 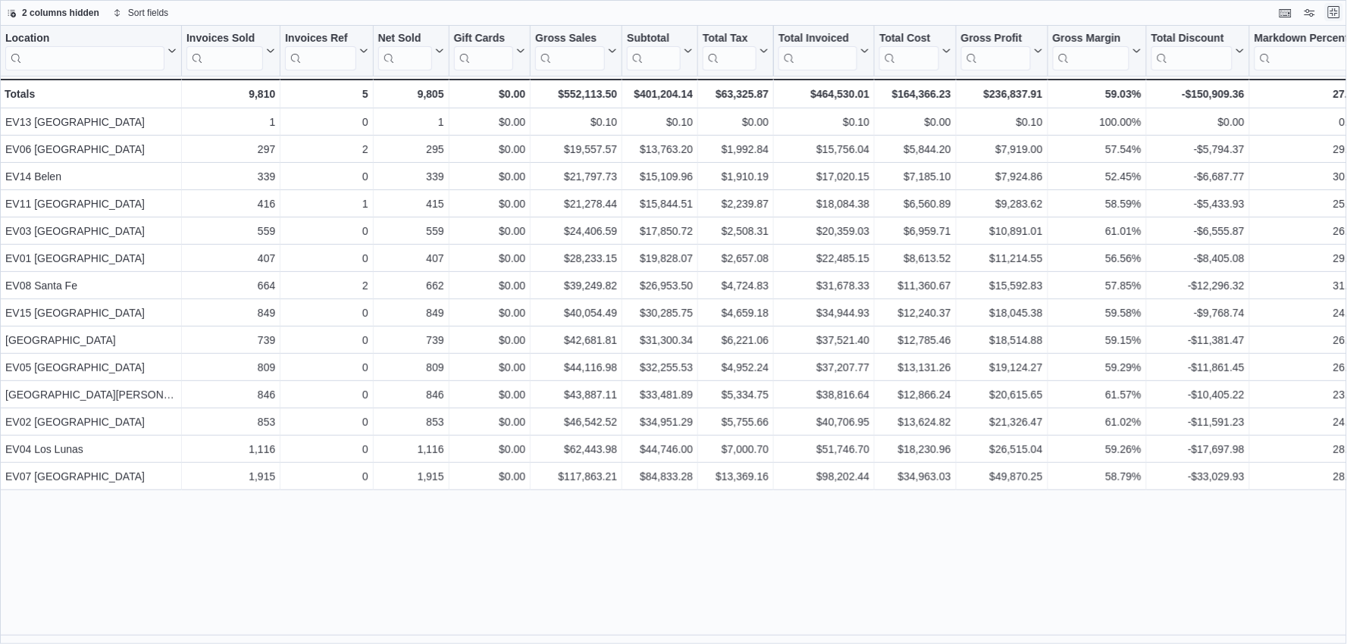 I want to click on div: -$33,029.93, so click(x=1198, y=477).